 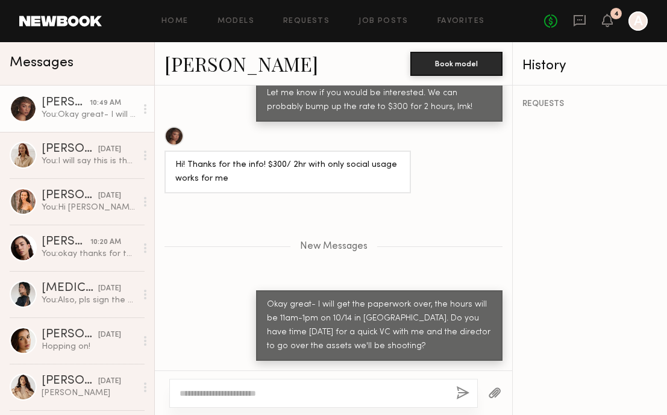 What do you see at coordinates (89, 114) in the screenshot?
I see `div: You: Okay great- I will get the paperwork over, the hours will be 11am-1pm on 10/14 in [GEOGRAPHI...` at bounding box center [89, 114].